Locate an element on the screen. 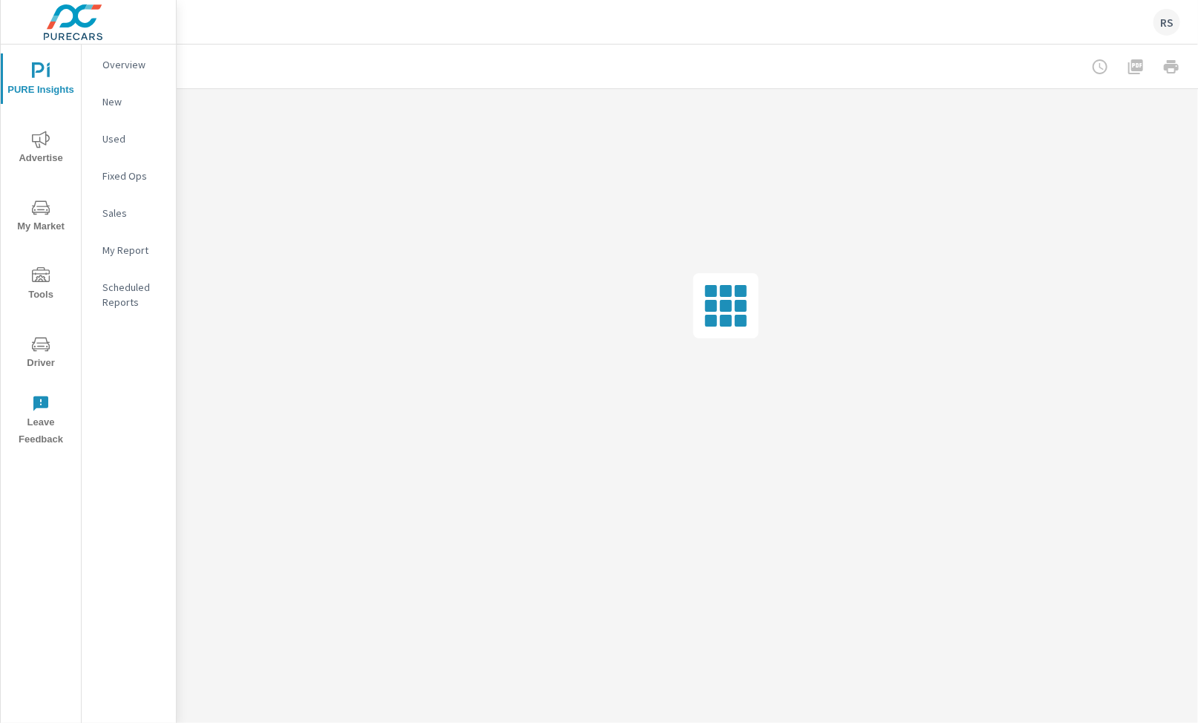 Image resolution: width=1198 pixels, height=723 pixels. p: My Report is located at coordinates (133, 250).